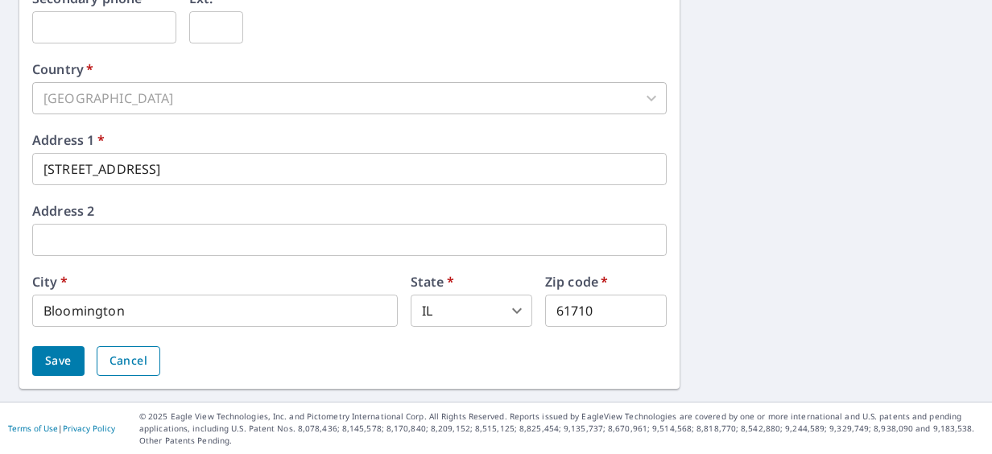  What do you see at coordinates (50, 282) in the screenshot?
I see `label: City` at bounding box center [50, 282].